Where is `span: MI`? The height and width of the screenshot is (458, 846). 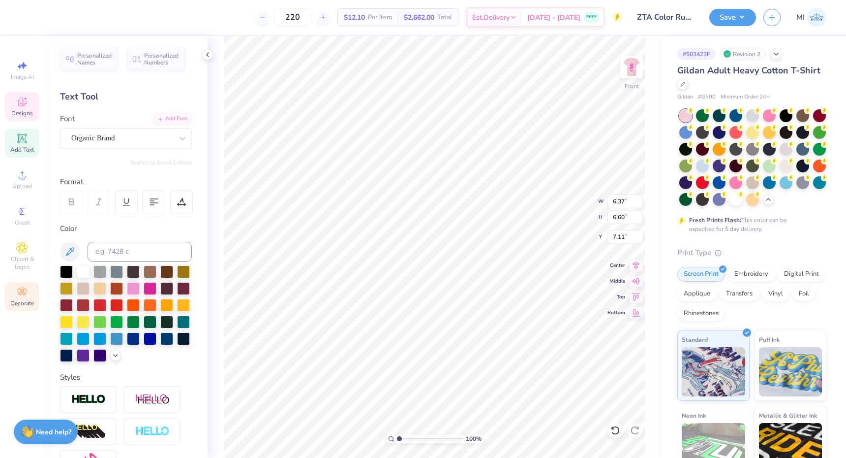 span: MI is located at coordinates (801, 17).